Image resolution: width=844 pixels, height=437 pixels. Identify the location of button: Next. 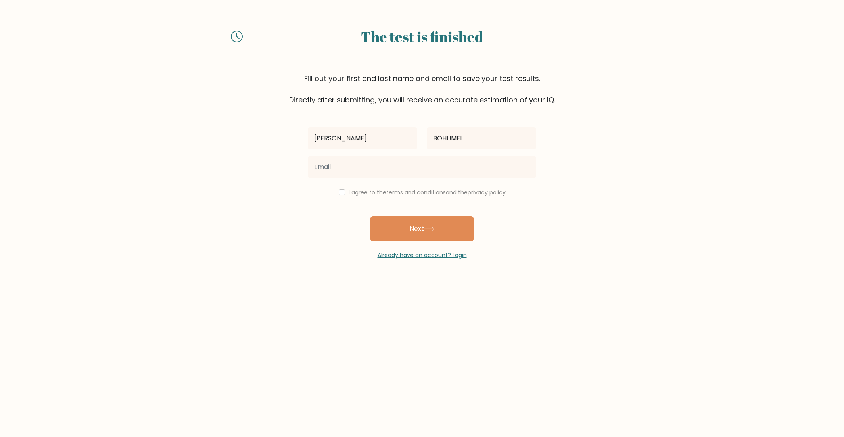
(422, 229).